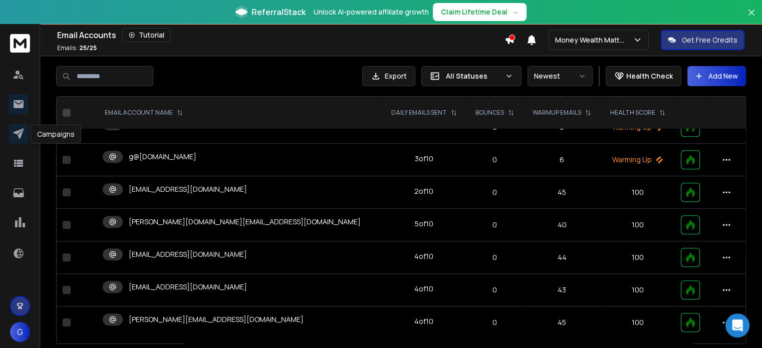  Describe the element at coordinates (751, 18) in the screenshot. I see `button: Close banner` at that location.